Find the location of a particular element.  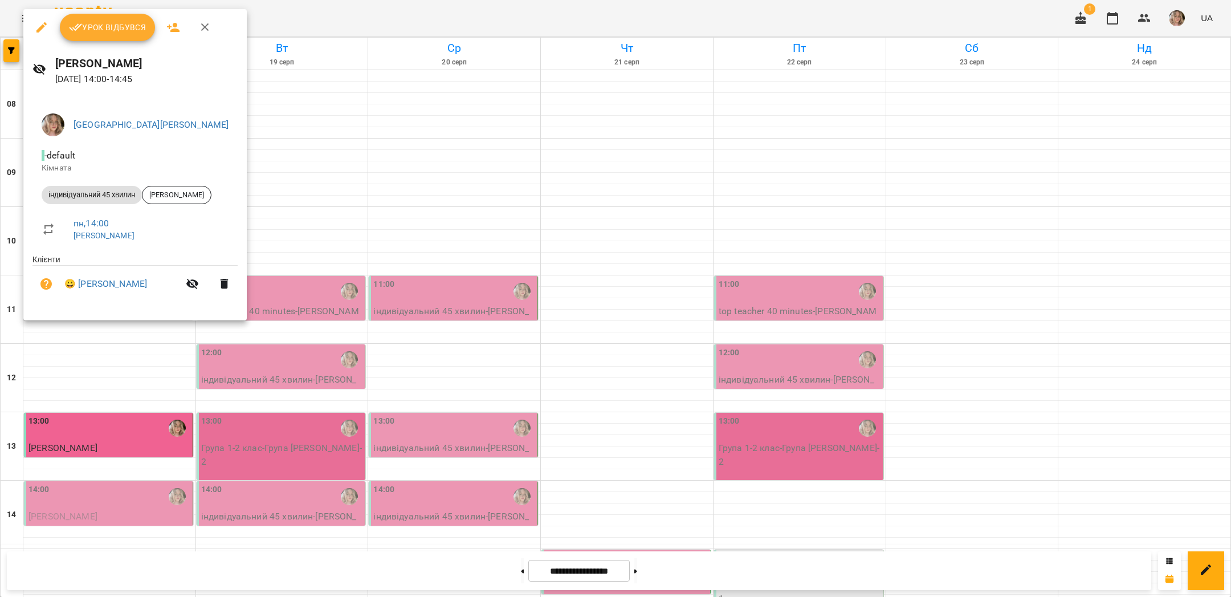

button: Візит ще не сплачено. Додати оплату? is located at coordinates (46, 284).